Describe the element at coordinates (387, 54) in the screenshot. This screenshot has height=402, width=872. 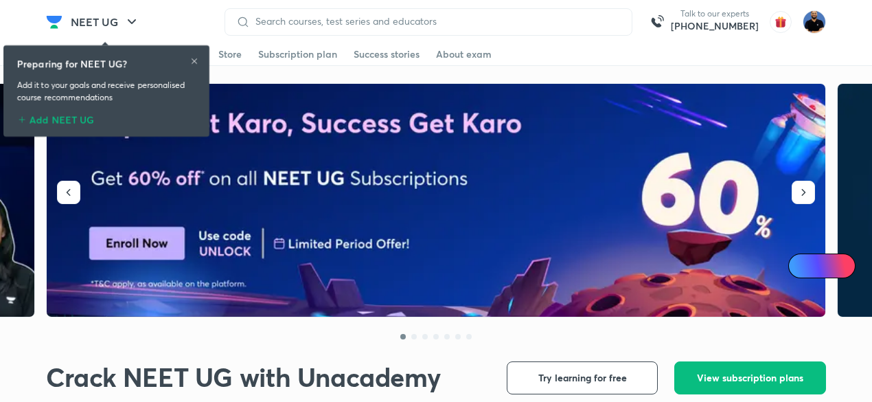
I see `div: Success stories` at that location.